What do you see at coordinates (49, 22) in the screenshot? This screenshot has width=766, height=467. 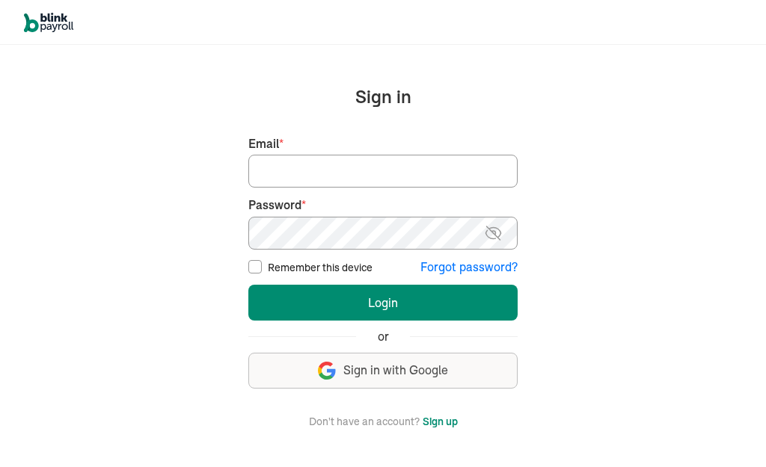 I see `img: logo` at bounding box center [49, 22].